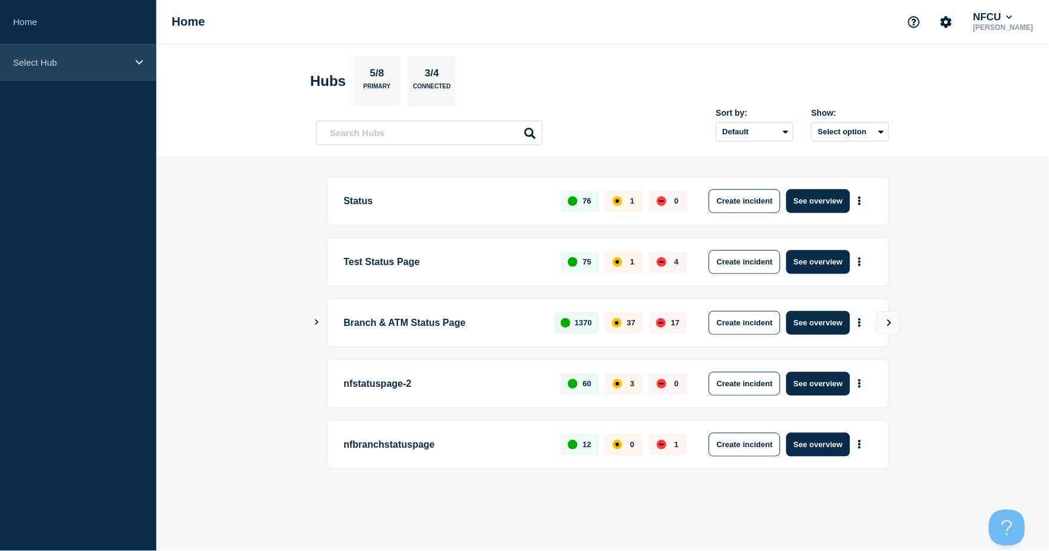 The image size is (1049, 551). Describe the element at coordinates (445, 201) in the screenshot. I see `p: Status` at that location.